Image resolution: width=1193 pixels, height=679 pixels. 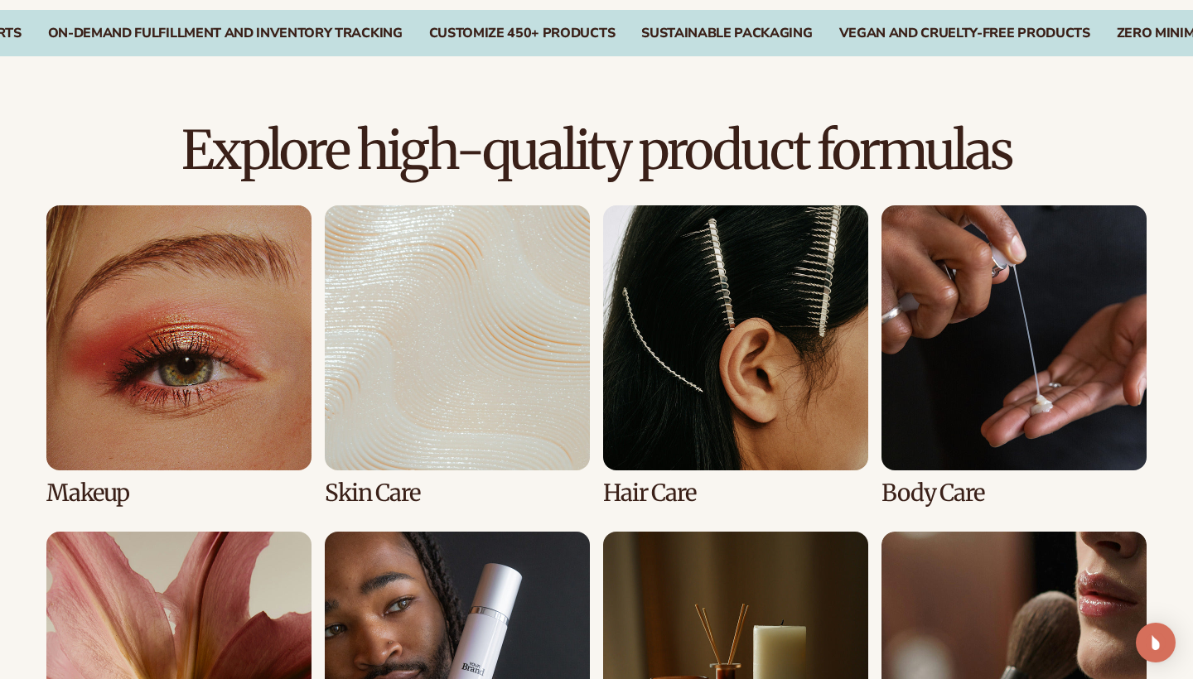 What do you see at coordinates (225, 33) in the screenshot?
I see `div: On-Demand Fulfillment and Inventory Tracking` at bounding box center [225, 33].